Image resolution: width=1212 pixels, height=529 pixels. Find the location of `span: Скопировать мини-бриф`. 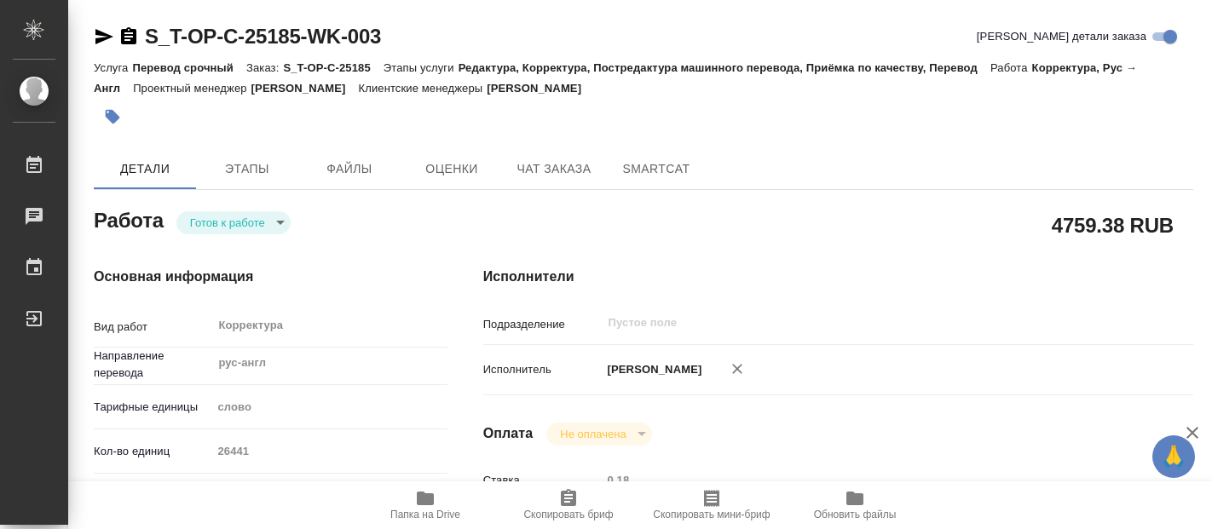

span: Скопировать мини-бриф is located at coordinates (711, 515).